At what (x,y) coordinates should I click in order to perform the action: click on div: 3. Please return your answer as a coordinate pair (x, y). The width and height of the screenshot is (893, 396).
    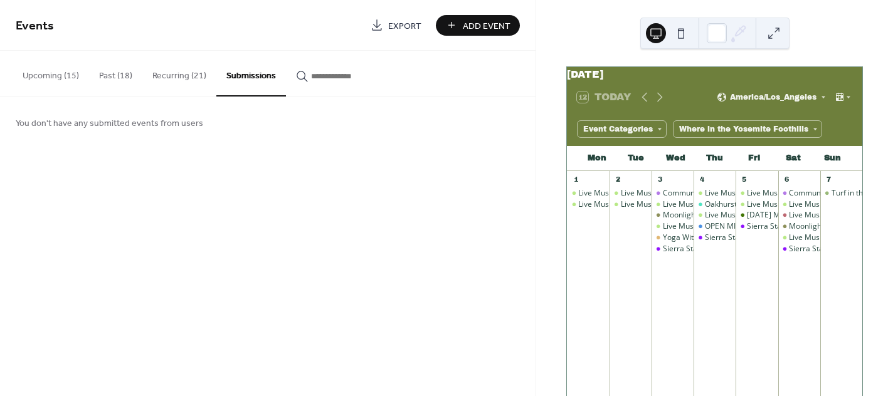
    Looking at the image, I should click on (660, 179).